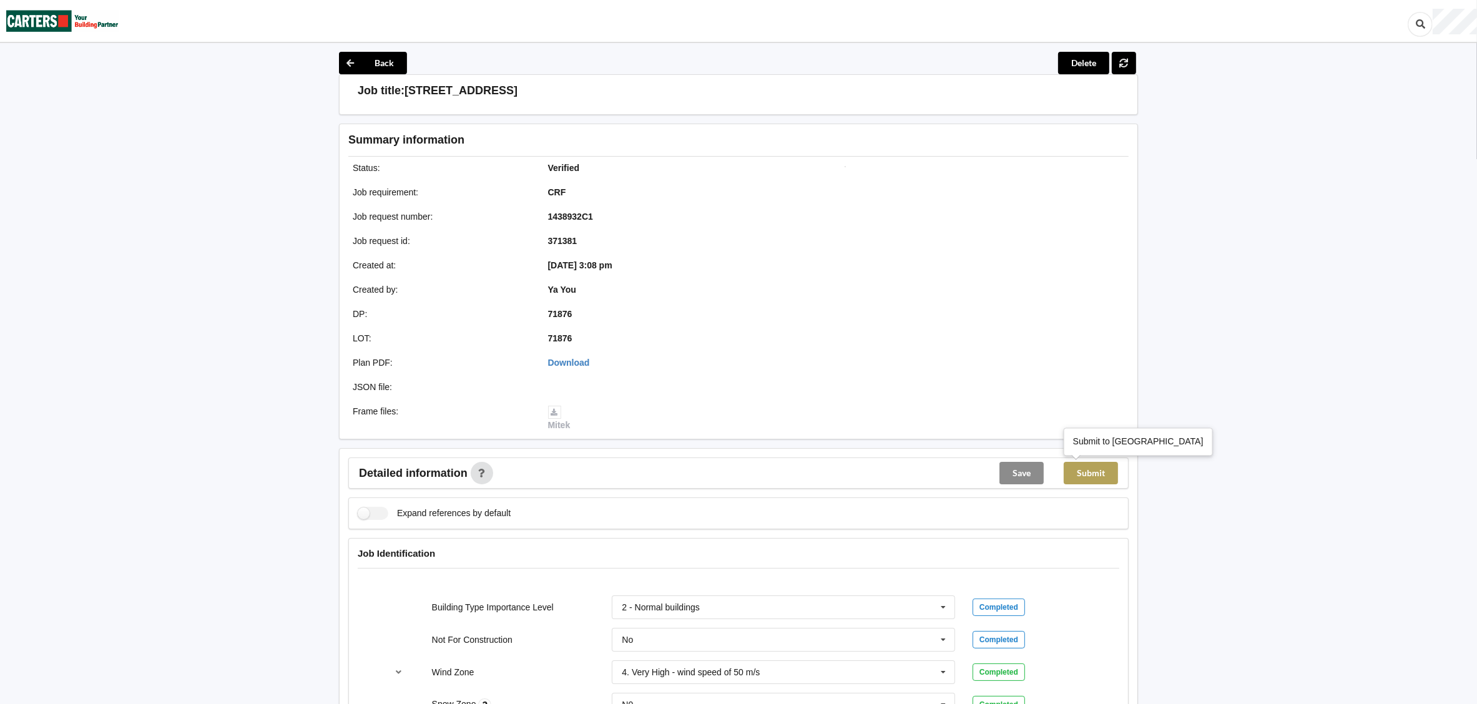 The image size is (1477, 704). What do you see at coordinates (453, 673) in the screenshot?
I see `label: Wind Zone` at bounding box center [453, 673].